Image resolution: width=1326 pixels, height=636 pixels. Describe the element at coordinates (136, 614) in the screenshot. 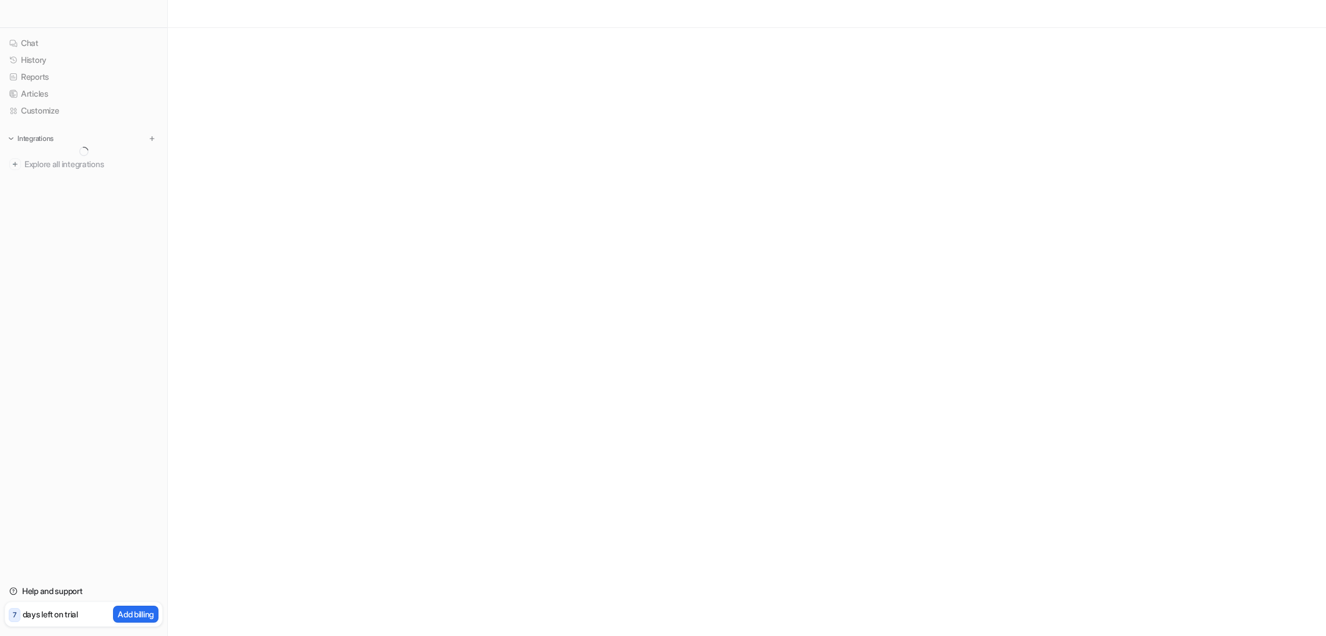

I see `button: Add billing` at that location.